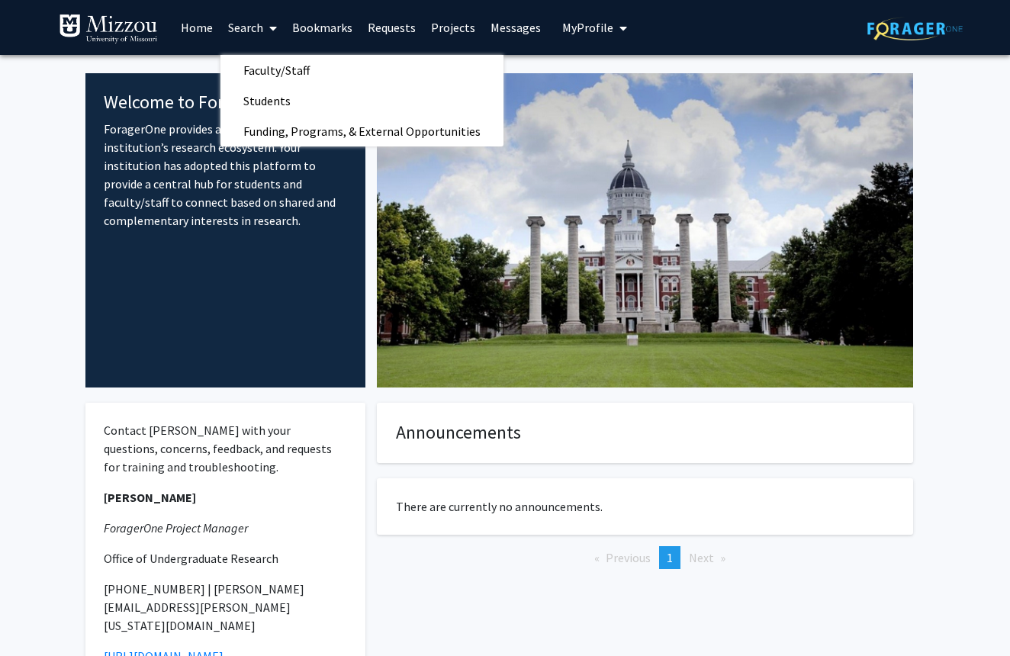 The width and height of the screenshot is (1010, 656). Describe the element at coordinates (915, 28) in the screenshot. I see `img: ForagerOne Logo` at that location.